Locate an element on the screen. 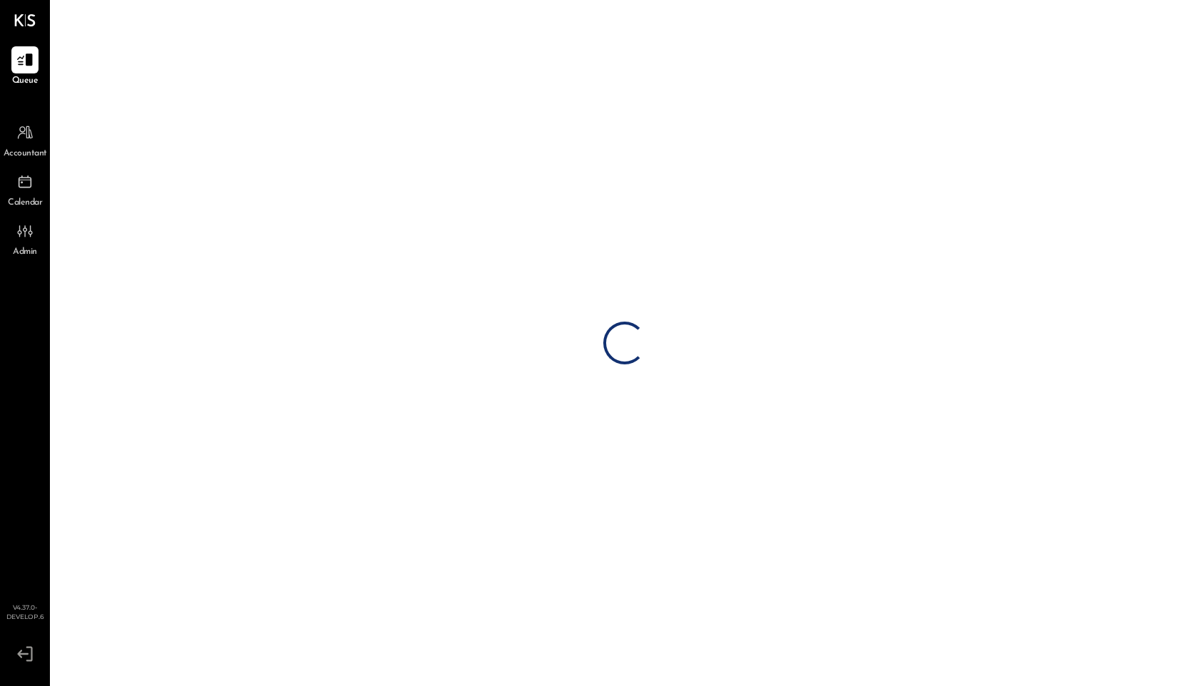 The height and width of the screenshot is (686, 1198). span: Calendar is located at coordinates (25, 203).